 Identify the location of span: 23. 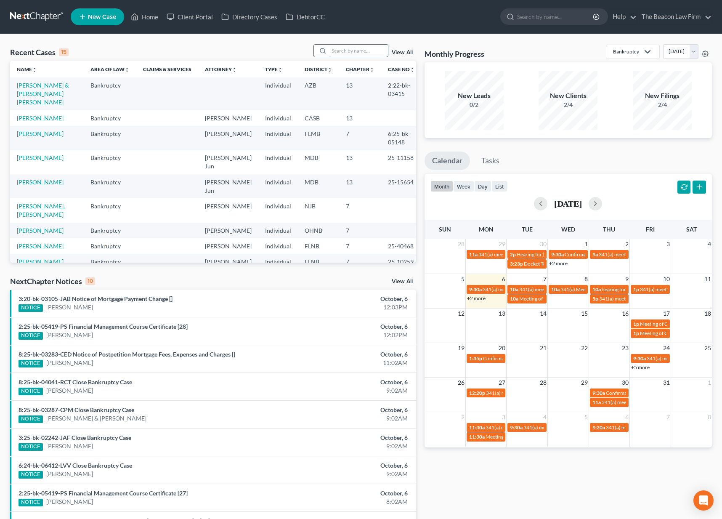
(625, 348).